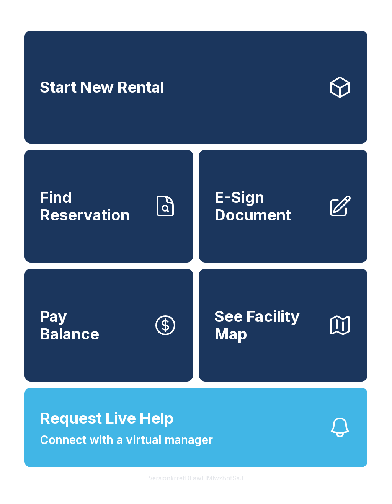 This screenshot has height=504, width=392. What do you see at coordinates (93, 206) in the screenshot?
I see `span: Find Reservation` at bounding box center [93, 206].